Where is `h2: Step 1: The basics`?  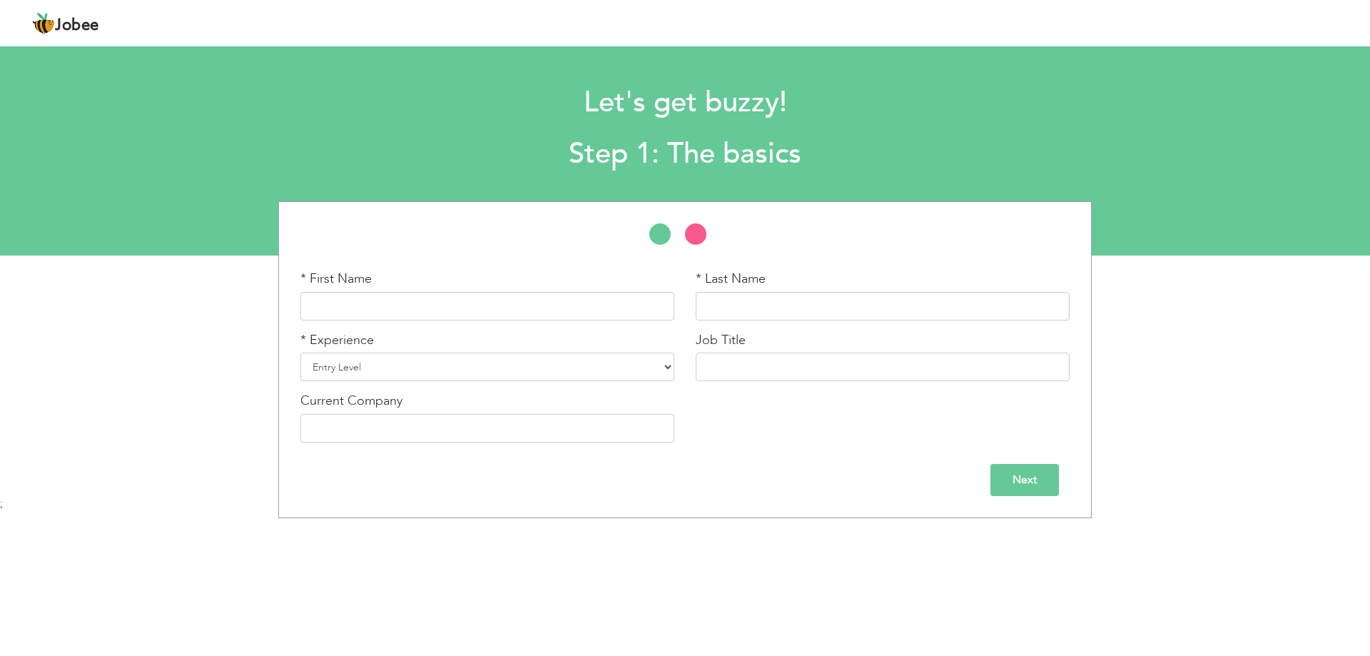
h2: Step 1: The basics is located at coordinates (685, 154).